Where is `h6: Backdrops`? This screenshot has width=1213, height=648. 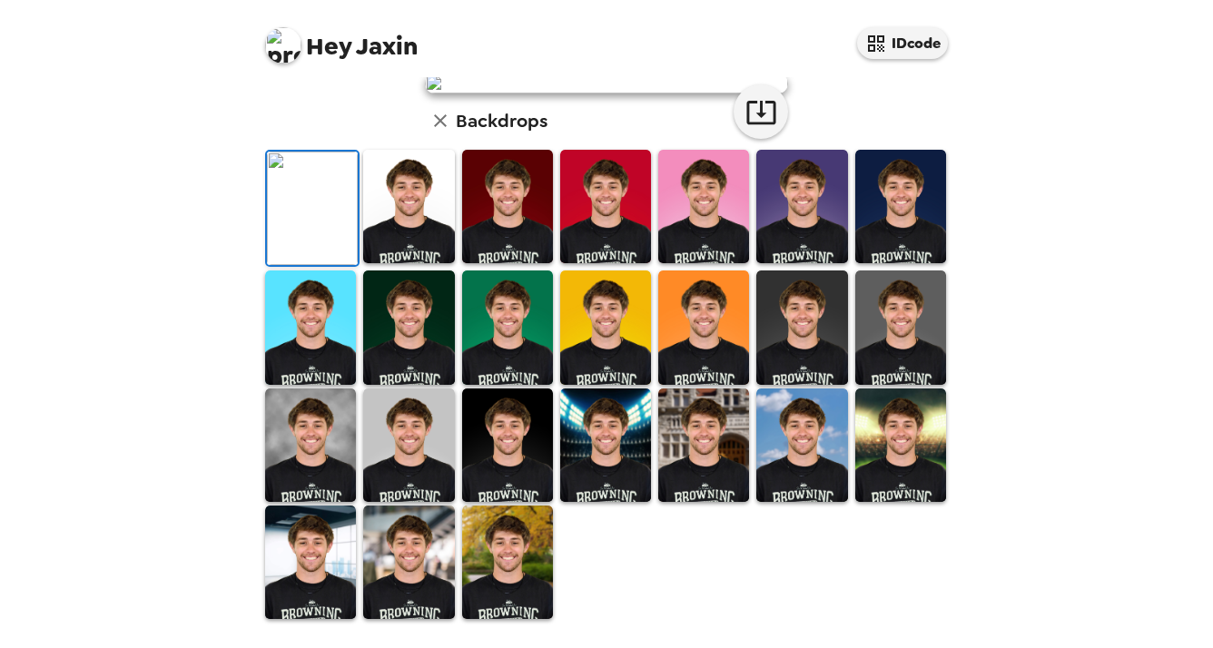 h6: Backdrops is located at coordinates (501, 121).